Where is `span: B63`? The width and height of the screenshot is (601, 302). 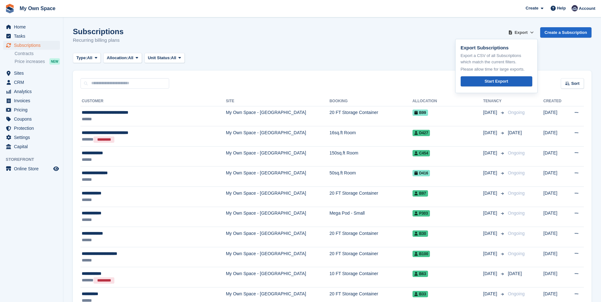
span: B63 is located at coordinates (420, 274).